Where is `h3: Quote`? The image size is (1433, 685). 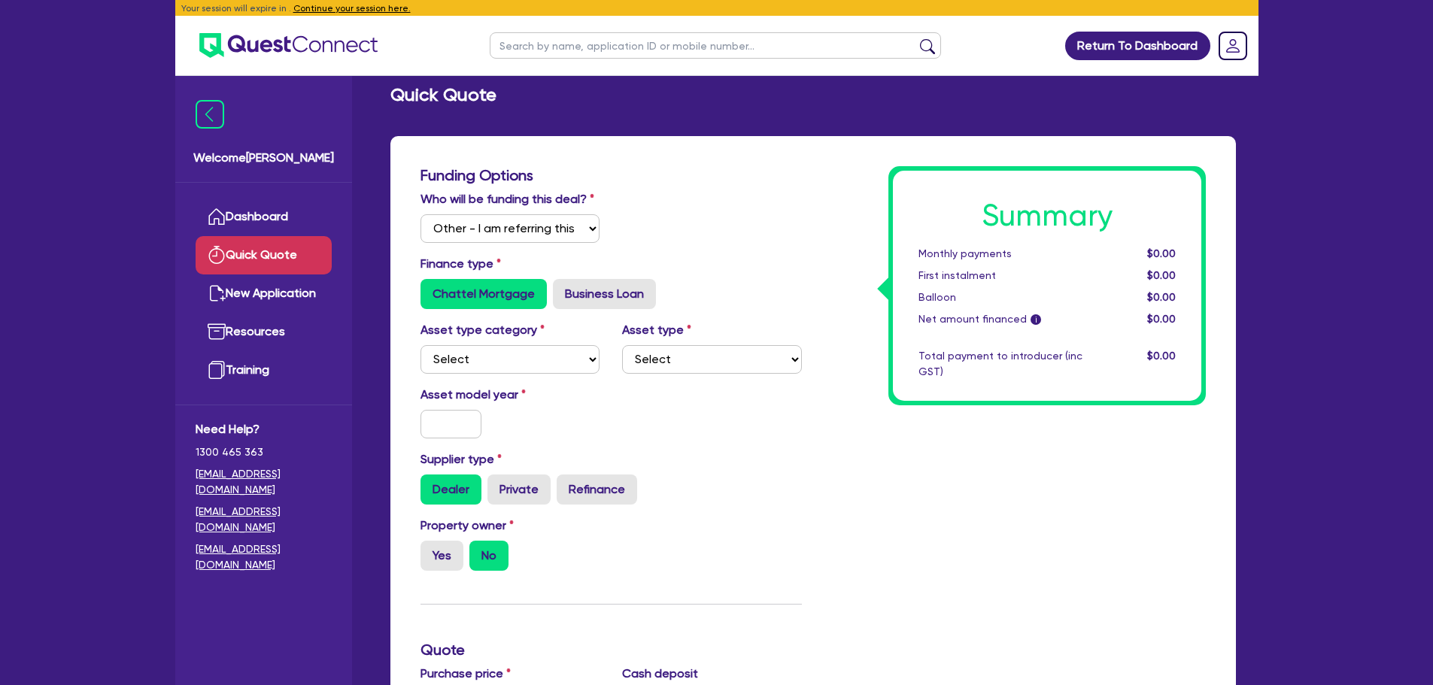 h3: Quote is located at coordinates (611, 650).